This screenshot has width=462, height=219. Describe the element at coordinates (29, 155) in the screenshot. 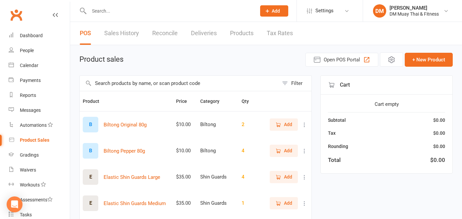

I see `div: Gradings` at that location.